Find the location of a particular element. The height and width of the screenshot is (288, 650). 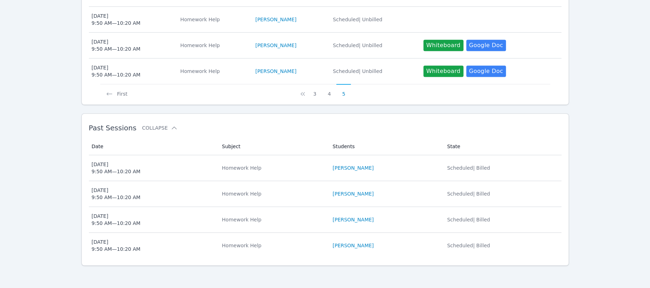

span: Past Sessions is located at coordinates (113, 128).